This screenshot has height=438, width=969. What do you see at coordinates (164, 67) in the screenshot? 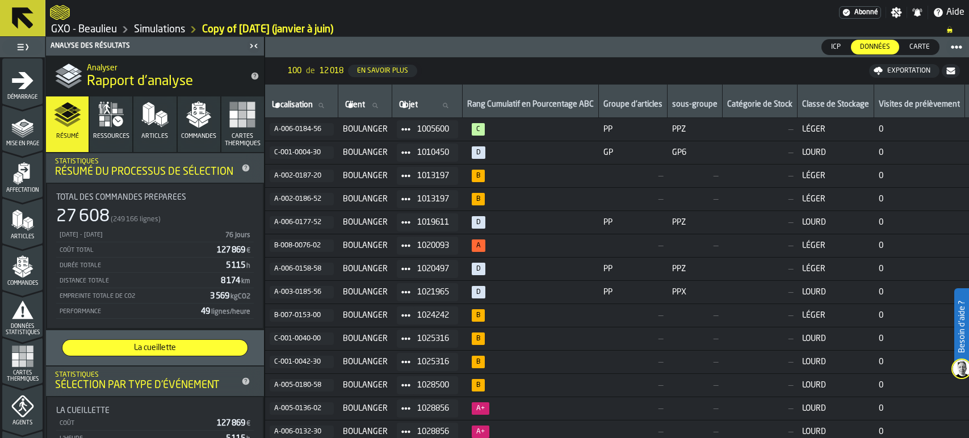
I see `h2: Sub Title` at bounding box center [164, 67].